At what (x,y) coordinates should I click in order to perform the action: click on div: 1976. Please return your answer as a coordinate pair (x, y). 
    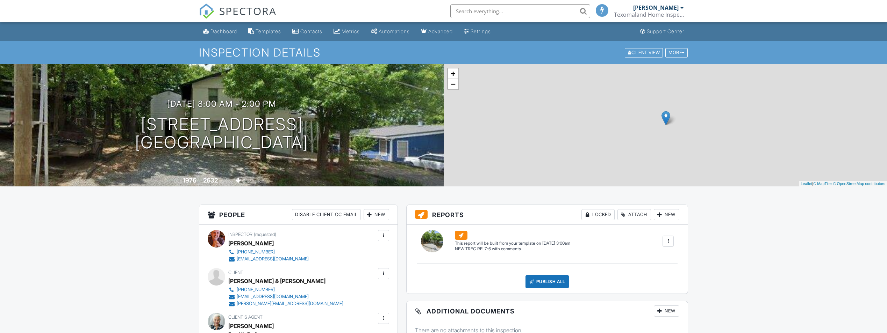
    Looking at the image, I should click on (189, 180).